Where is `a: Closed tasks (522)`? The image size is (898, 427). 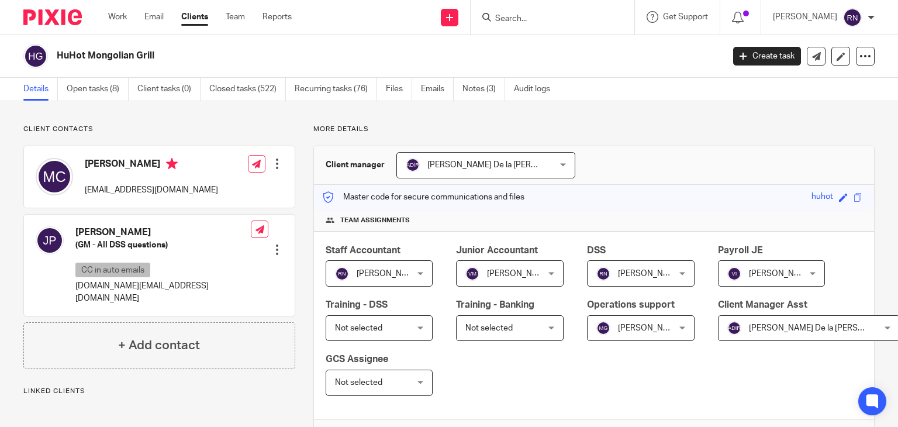
a: Closed tasks (522) is located at coordinates (247, 89).